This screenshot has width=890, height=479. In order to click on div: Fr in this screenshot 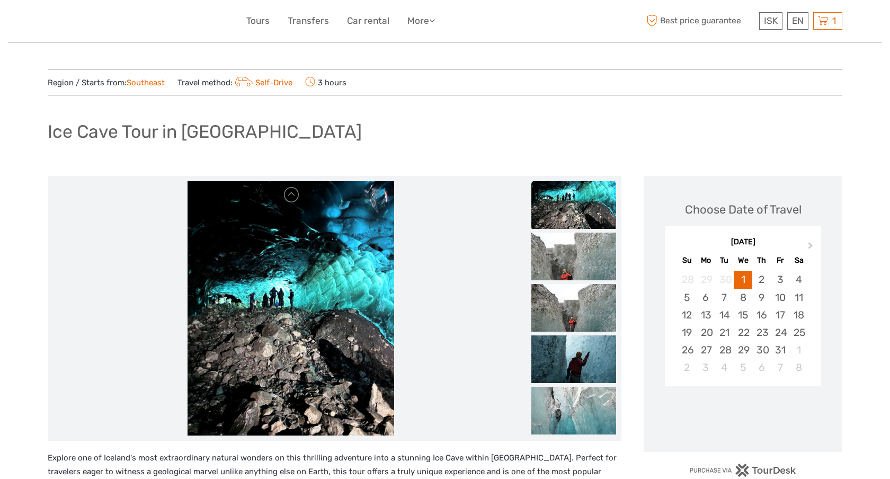, I will do `click(780, 260)`.